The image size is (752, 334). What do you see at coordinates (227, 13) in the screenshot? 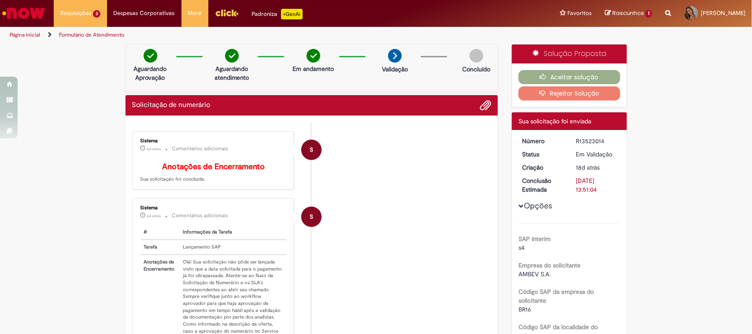
I see `img: click_logo_yellow_360x200.png` at bounding box center [227, 13].